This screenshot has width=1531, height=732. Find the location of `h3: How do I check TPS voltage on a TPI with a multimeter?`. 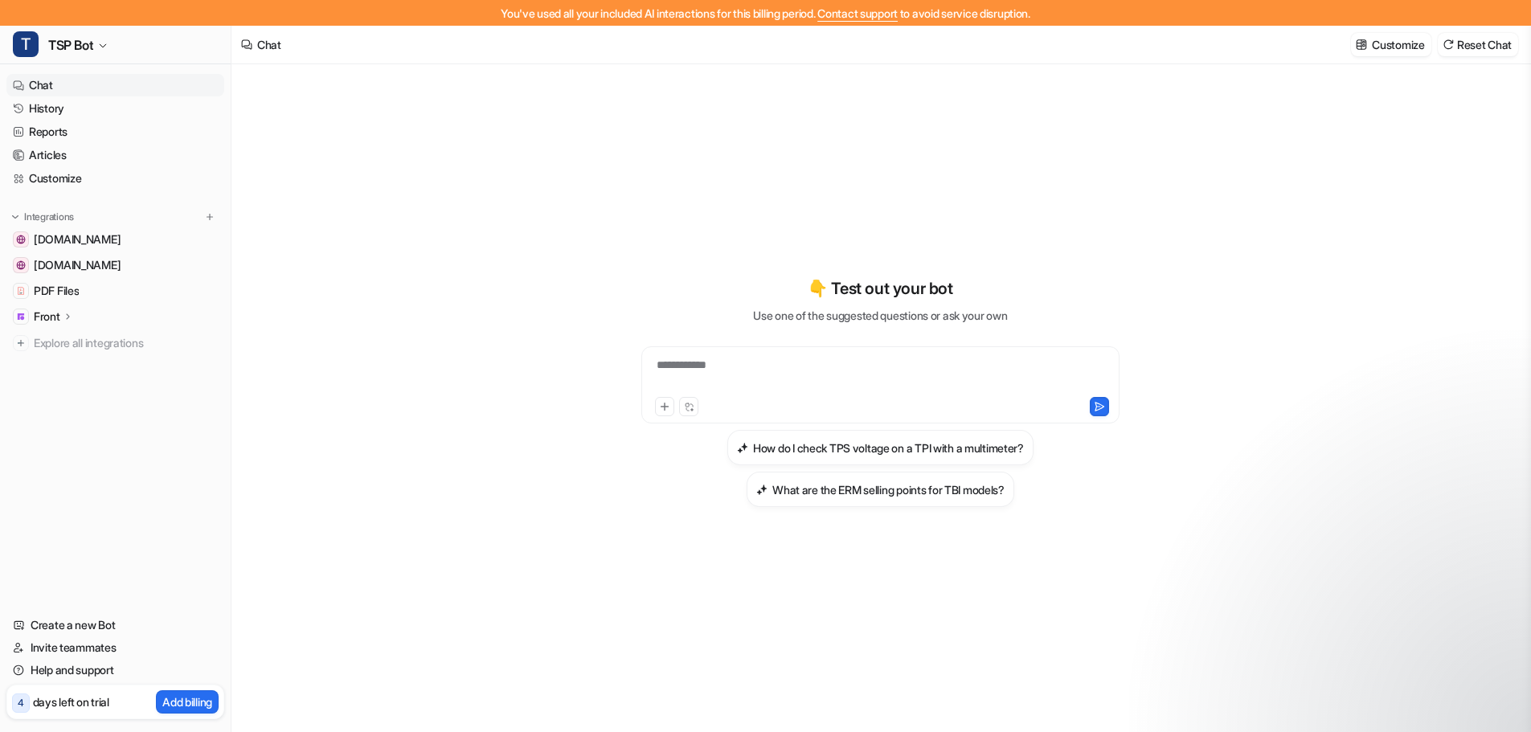

h3: How do I check TPS voltage on a TPI with a multimeter? is located at coordinates (888, 448).